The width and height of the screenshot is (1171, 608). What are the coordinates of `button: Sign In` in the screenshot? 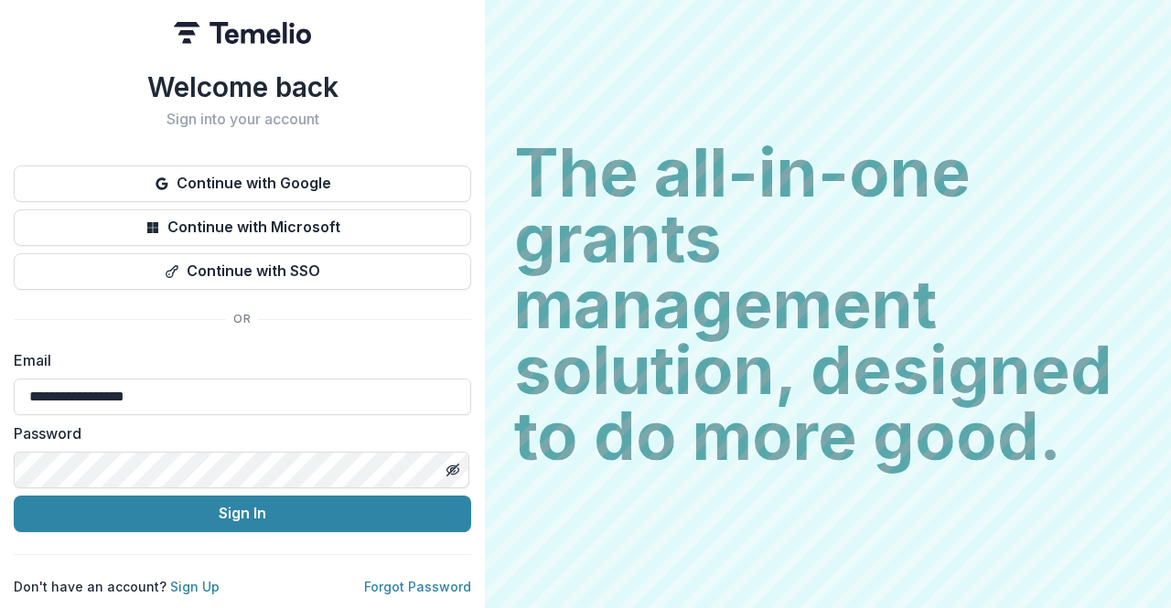 It's located at (242, 514).